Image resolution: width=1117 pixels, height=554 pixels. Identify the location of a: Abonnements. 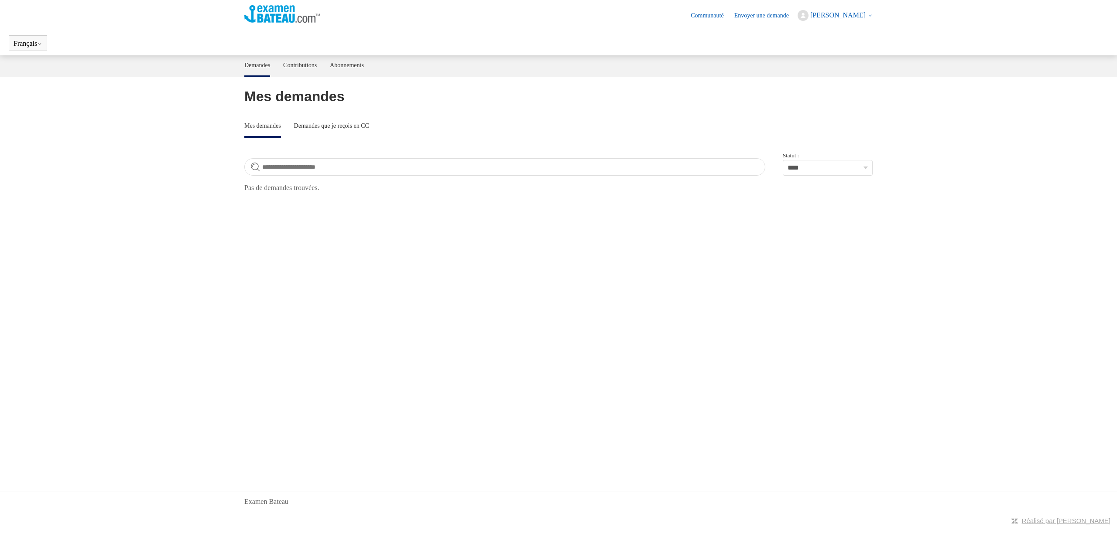
(347, 65).